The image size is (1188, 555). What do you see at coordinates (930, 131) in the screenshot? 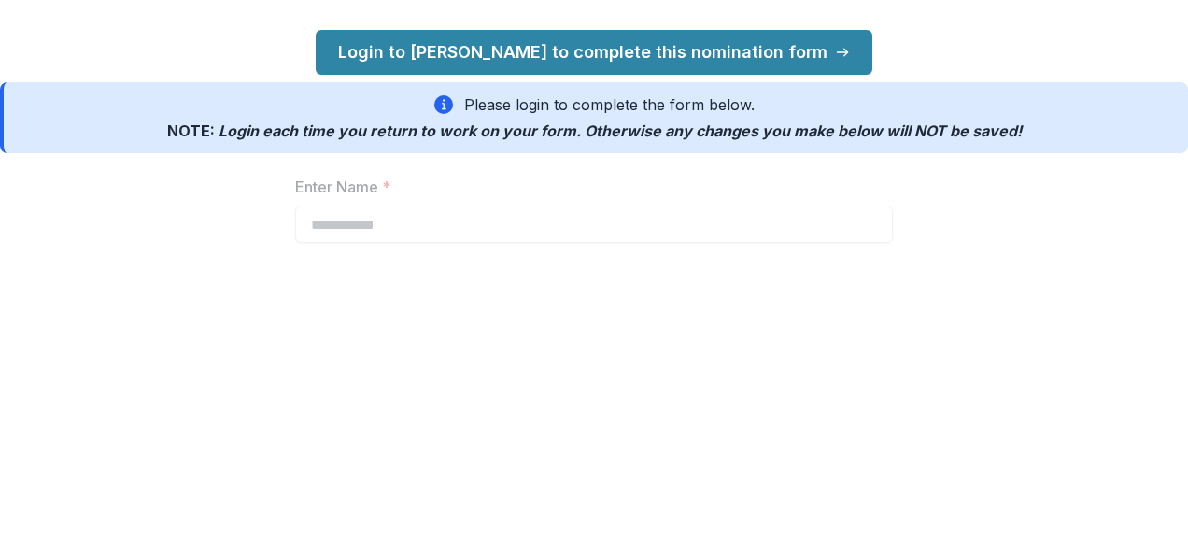
I see `span: NOT` at bounding box center [930, 131].